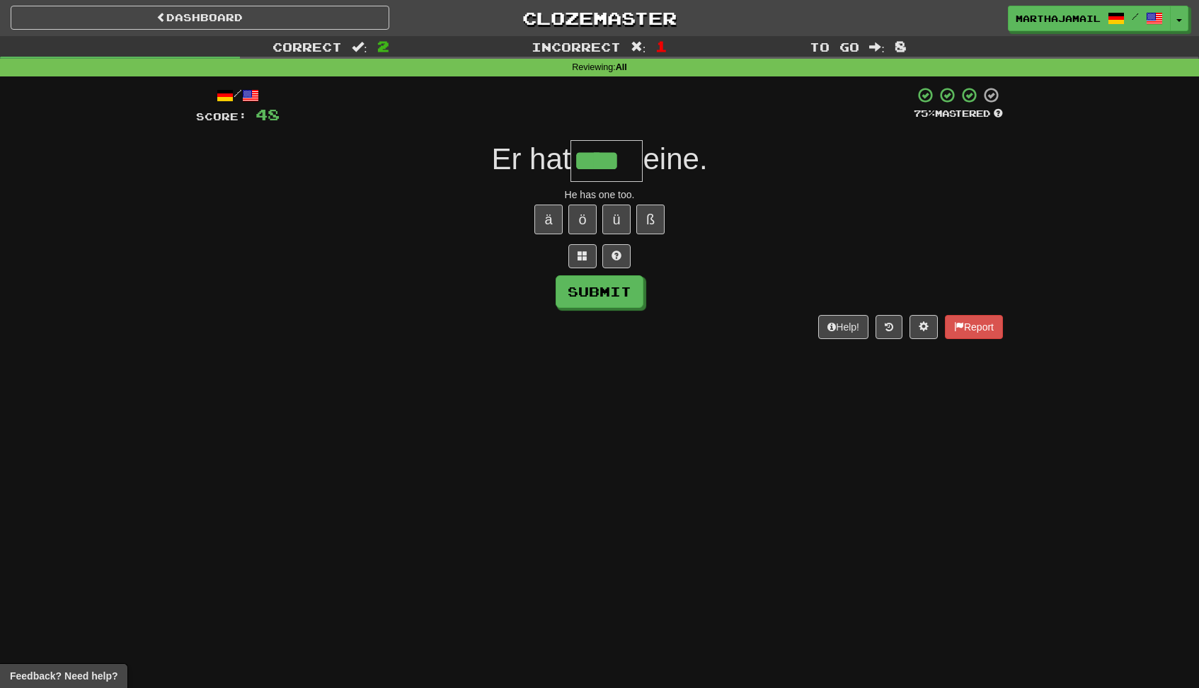  What do you see at coordinates (383, 46) in the screenshot?
I see `span: 2` at bounding box center [383, 46].